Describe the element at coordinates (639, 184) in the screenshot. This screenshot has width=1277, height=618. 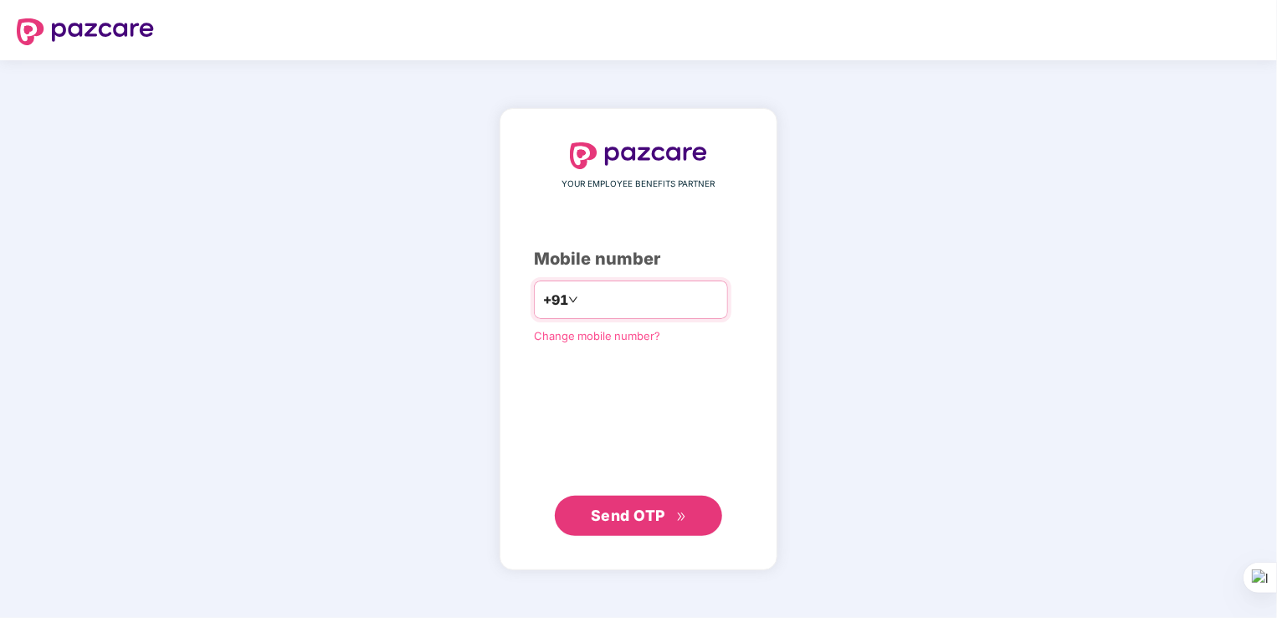
I see `span: YOUR EMPLOYEE BENEFITS PARTNER` at that location.